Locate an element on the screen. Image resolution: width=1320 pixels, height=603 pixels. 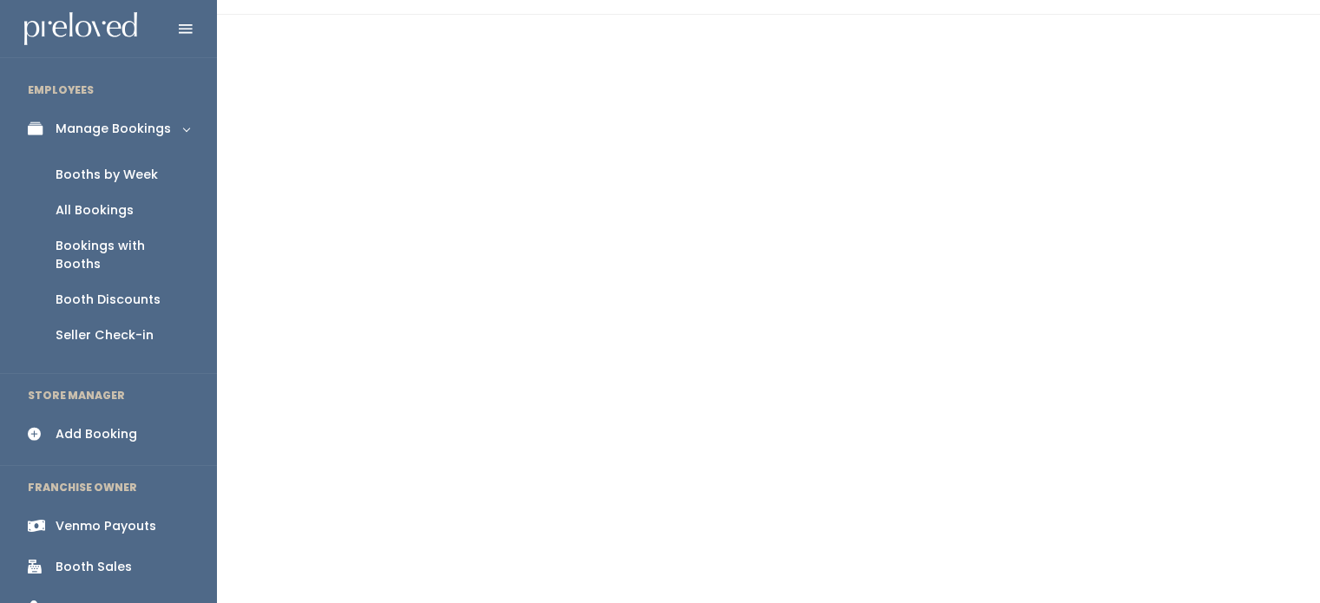
div: Booth Sales is located at coordinates (94, 567).